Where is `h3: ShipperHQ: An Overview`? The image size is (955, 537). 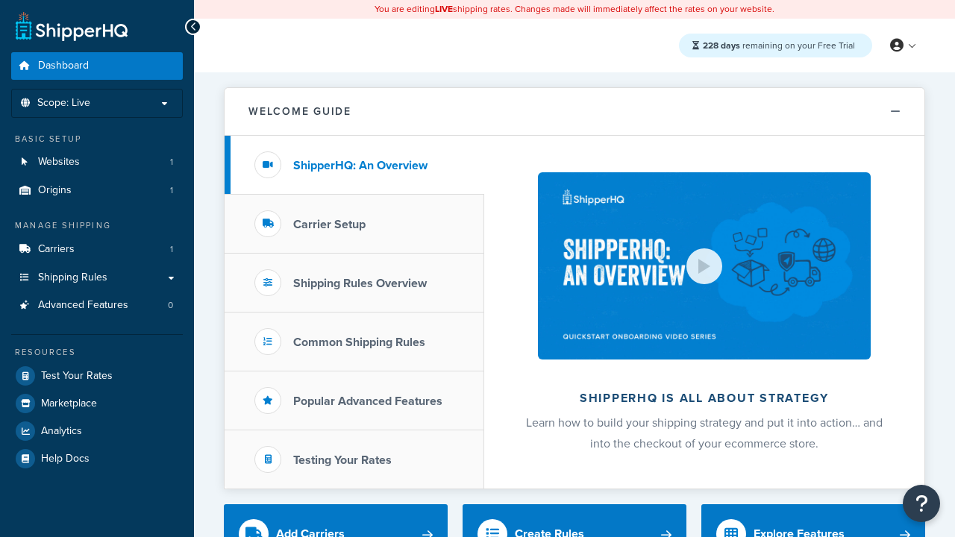 h3: ShipperHQ: An Overview is located at coordinates (361, 166).